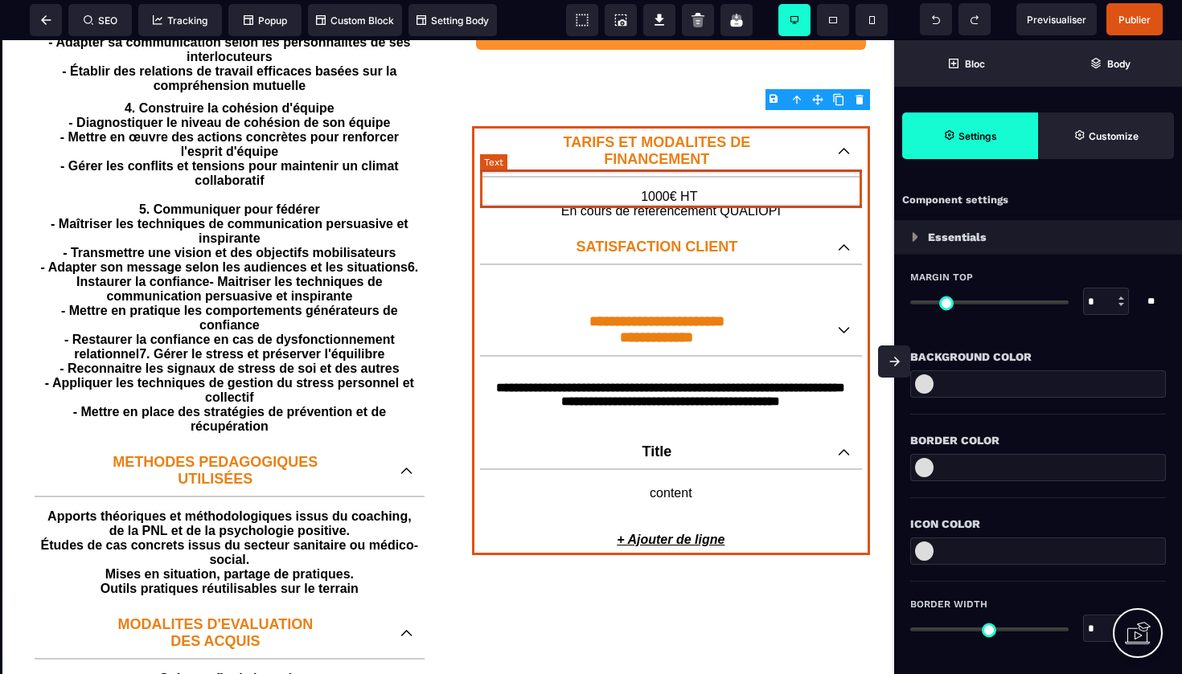  Describe the element at coordinates (956, 237) in the screenshot. I see `p: Essentials` at that location.